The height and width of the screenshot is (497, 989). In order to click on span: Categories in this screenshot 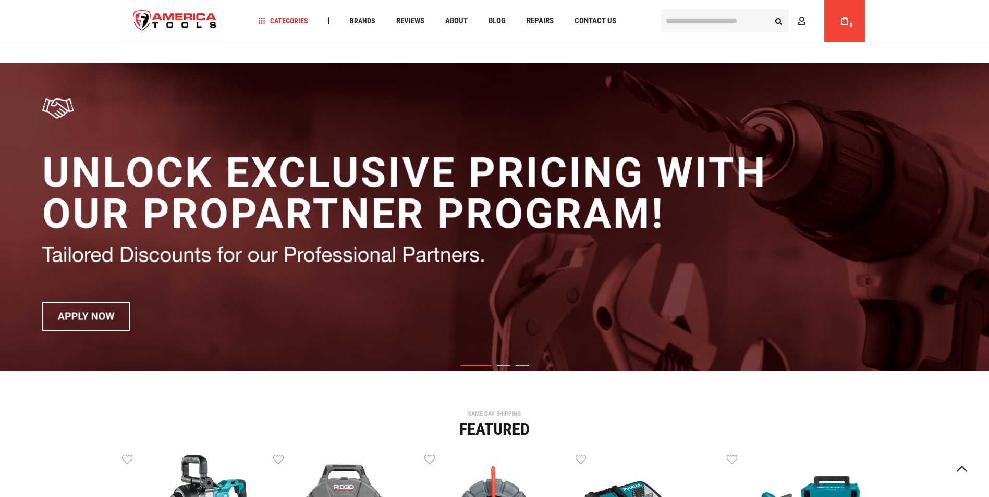, I will do `click(283, 21)`.